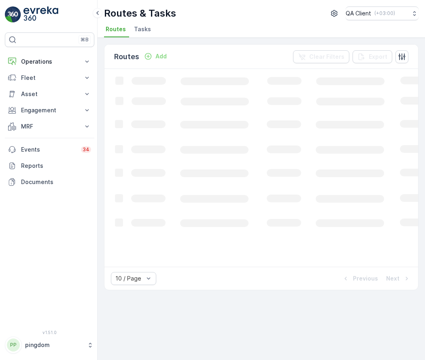 The height and width of the screenshot is (360, 425). What do you see at coordinates (161, 56) in the screenshot?
I see `p: Add` at bounding box center [161, 56].